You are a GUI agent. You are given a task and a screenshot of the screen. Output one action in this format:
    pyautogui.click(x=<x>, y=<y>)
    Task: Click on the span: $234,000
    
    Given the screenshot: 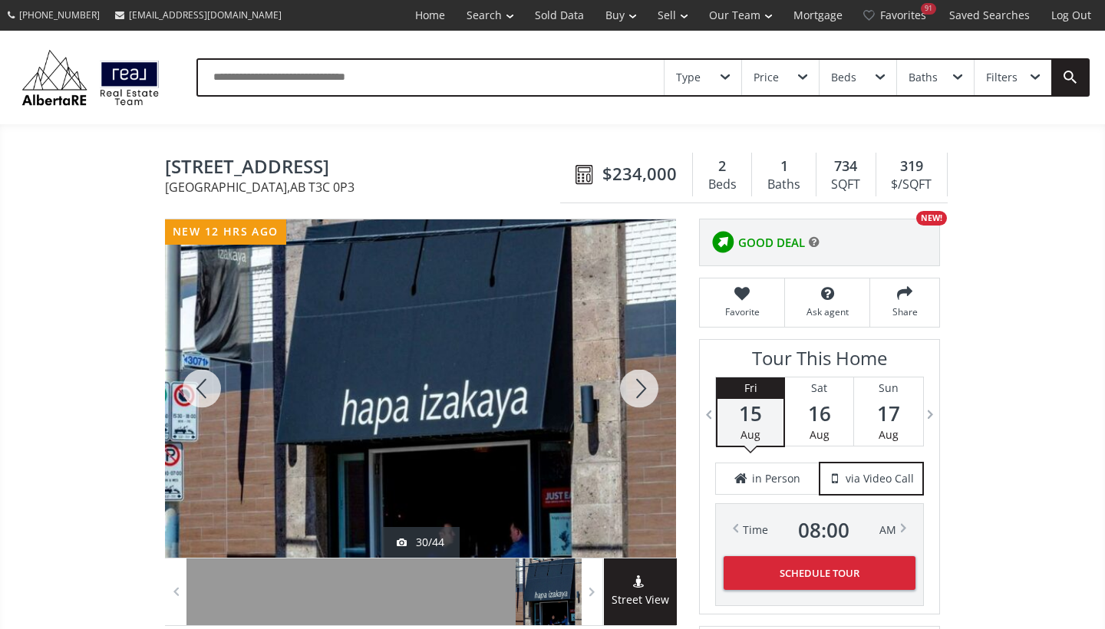 What is the action you would take?
    pyautogui.click(x=639, y=173)
    